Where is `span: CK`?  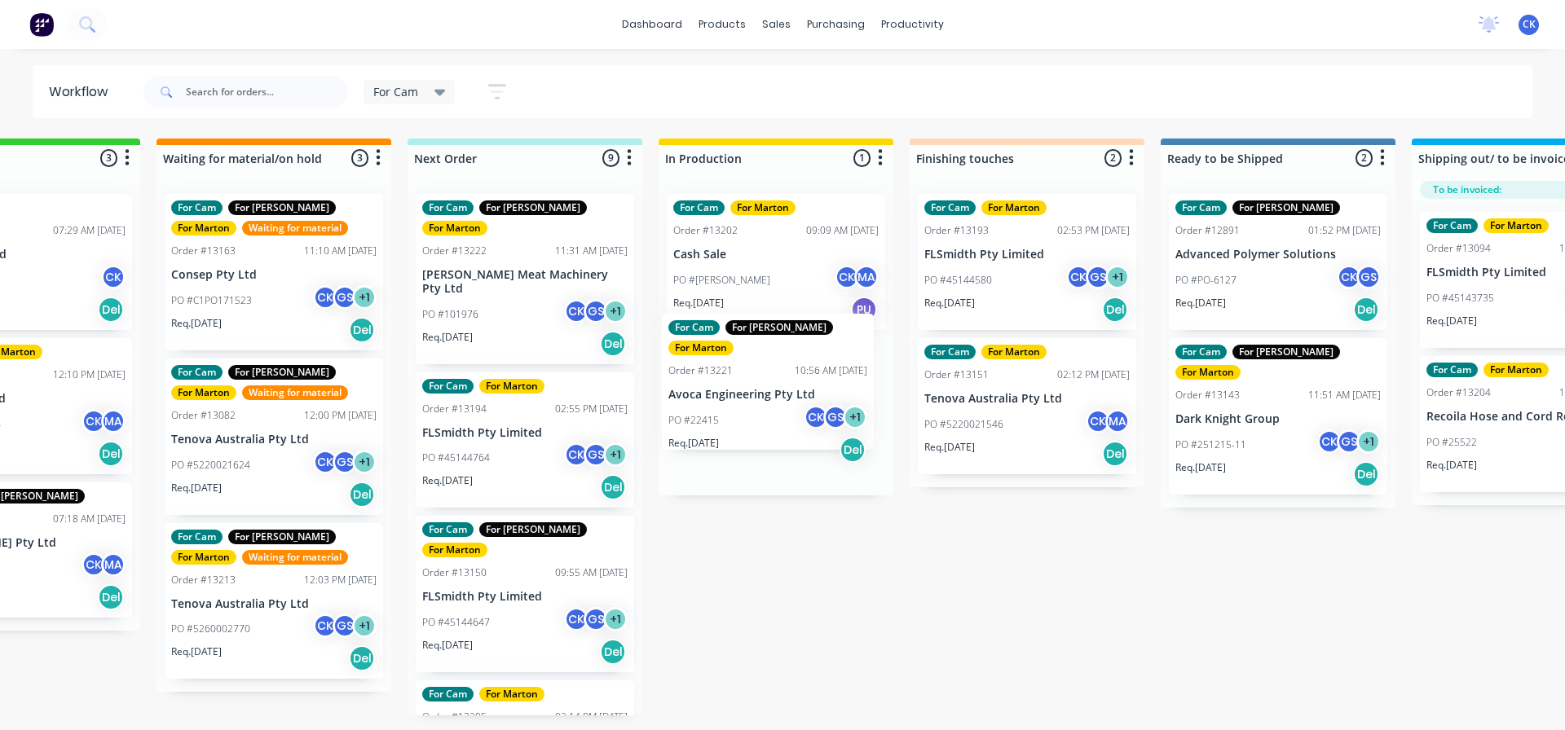 span: CK is located at coordinates (1529, 24).